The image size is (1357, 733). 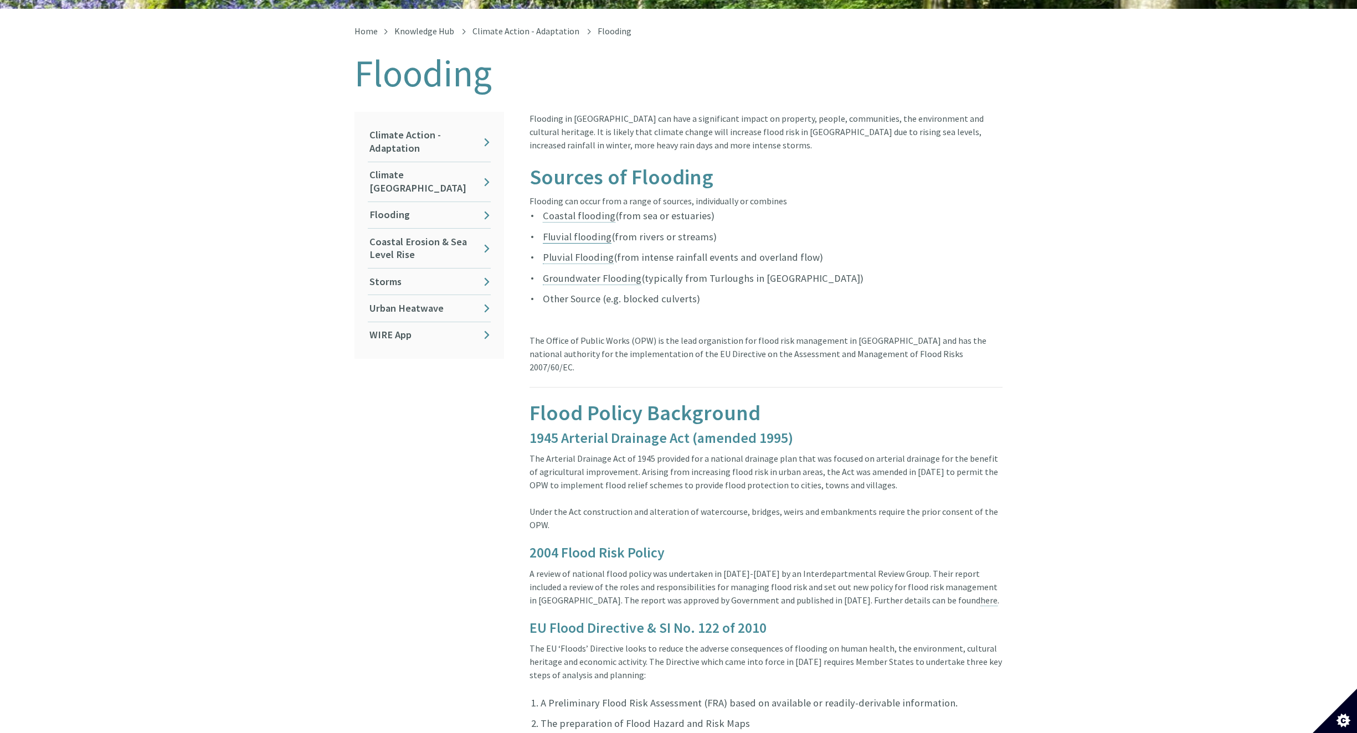 What do you see at coordinates (614, 31) in the screenshot?
I see `span: Flooding` at bounding box center [614, 31].